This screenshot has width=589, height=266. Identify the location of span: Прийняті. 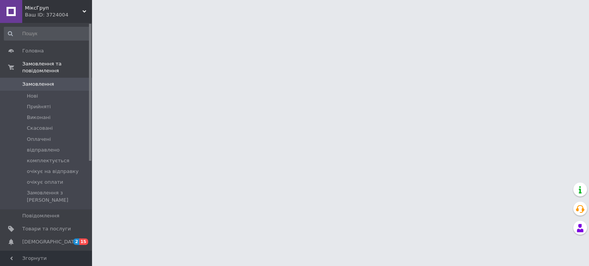
(39, 107).